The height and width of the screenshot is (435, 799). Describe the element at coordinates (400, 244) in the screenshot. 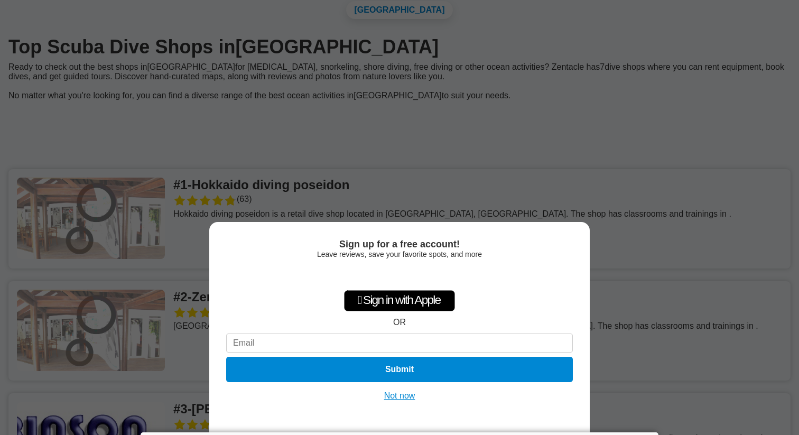

I see `div: Sign up for a free account!` at that location.